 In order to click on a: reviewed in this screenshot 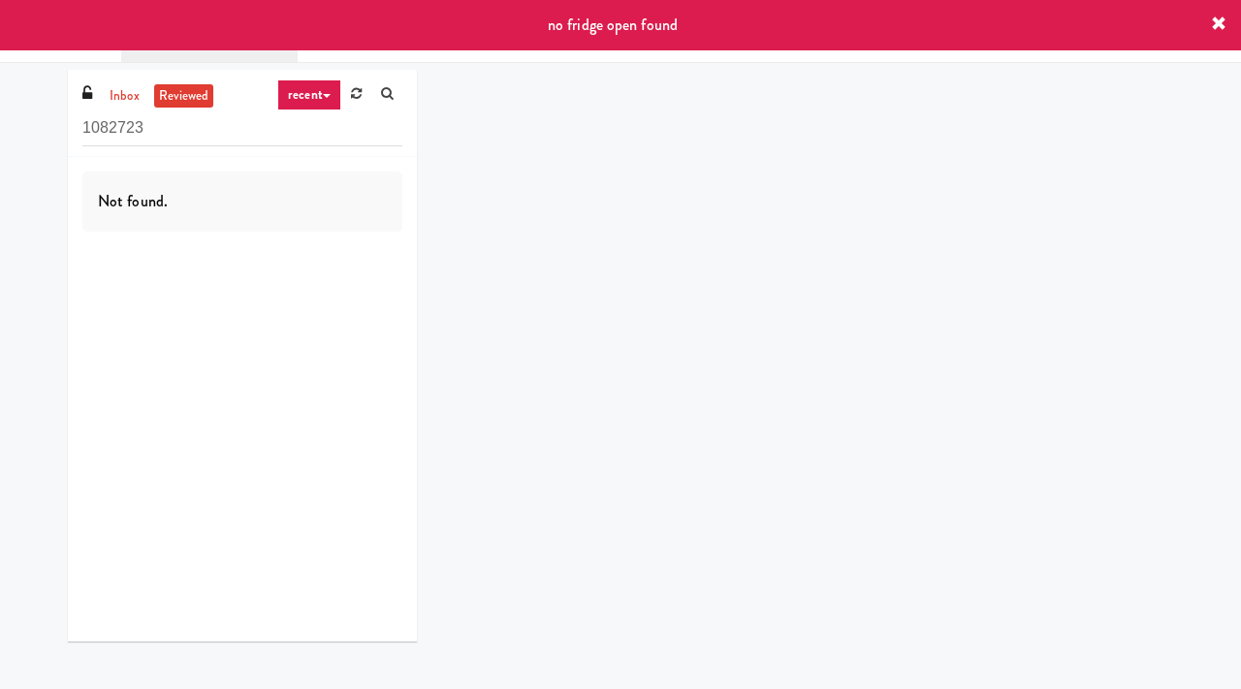, I will do `click(184, 96)`.